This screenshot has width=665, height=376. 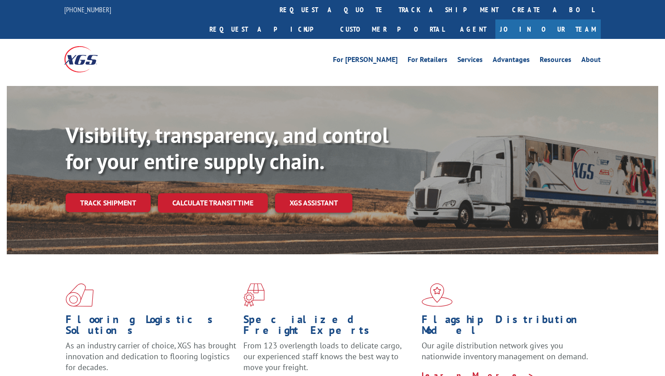 I want to click on a: For Retailers, so click(x=428, y=61).